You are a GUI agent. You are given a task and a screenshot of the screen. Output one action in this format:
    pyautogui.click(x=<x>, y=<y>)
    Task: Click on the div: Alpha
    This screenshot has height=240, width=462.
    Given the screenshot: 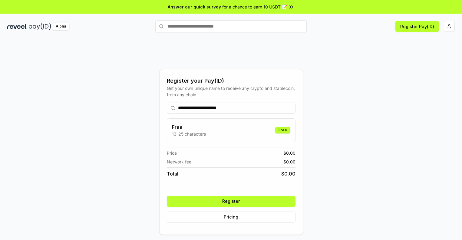 What is the action you would take?
    pyautogui.click(x=61, y=26)
    